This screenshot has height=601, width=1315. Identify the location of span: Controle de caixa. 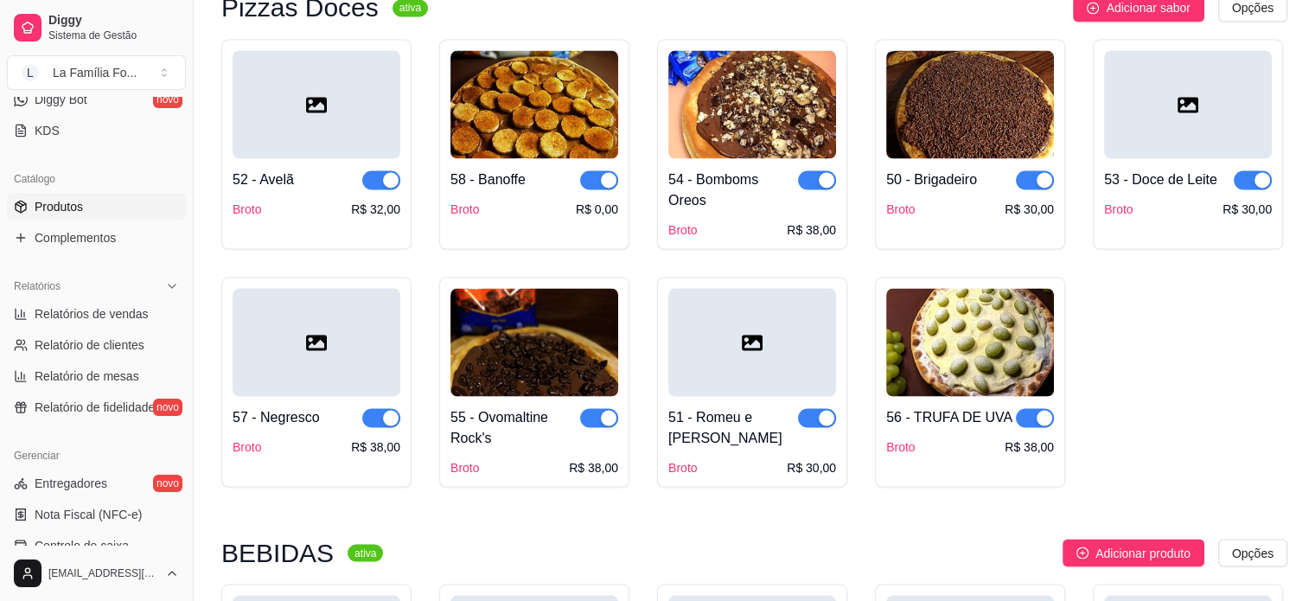
(81, 546).